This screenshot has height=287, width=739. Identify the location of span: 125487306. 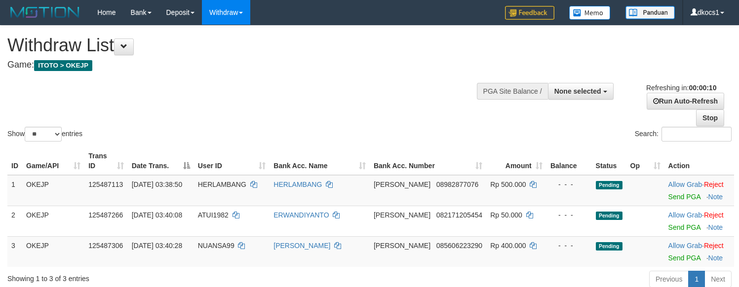
(106, 246).